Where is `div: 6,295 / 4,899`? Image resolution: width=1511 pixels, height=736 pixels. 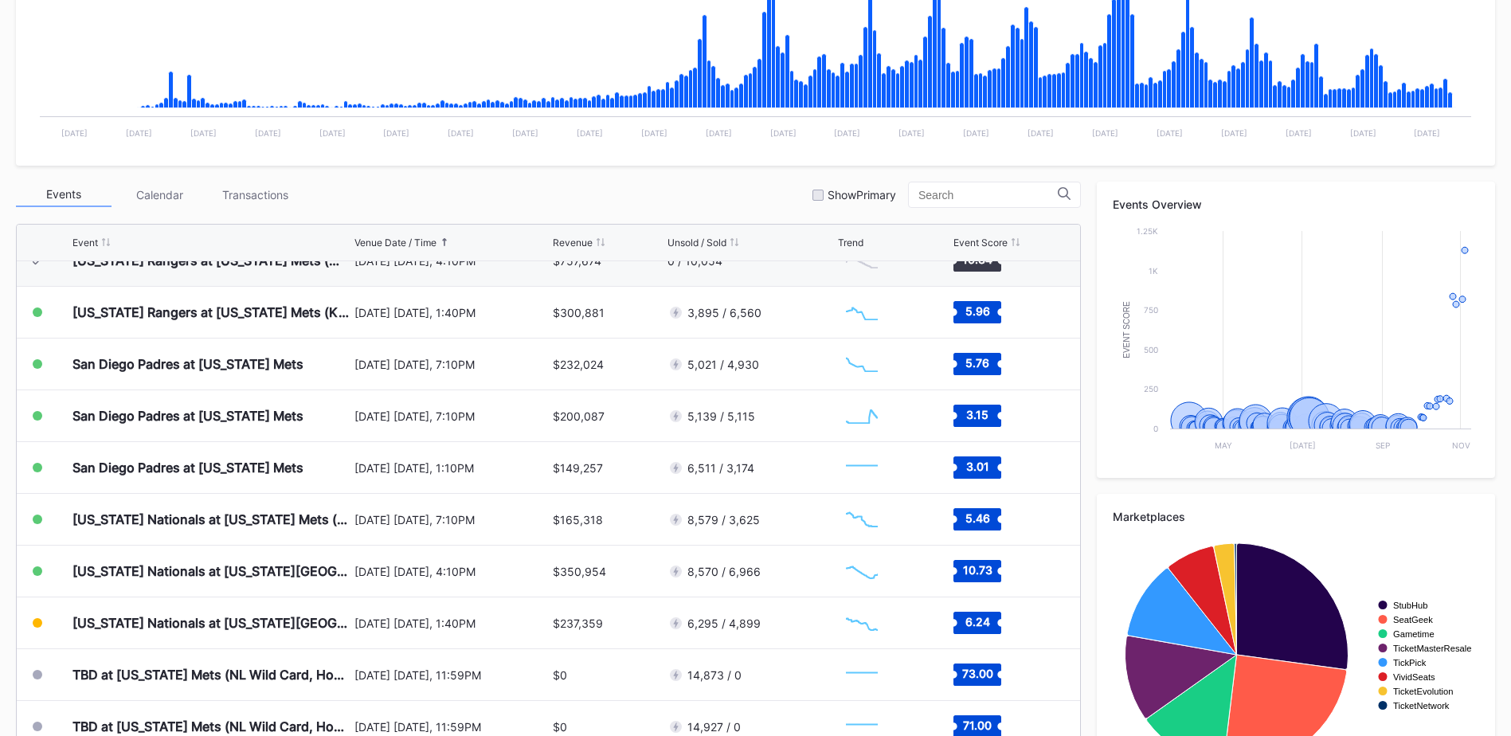
div: 6,295 / 4,899 is located at coordinates (724, 623).